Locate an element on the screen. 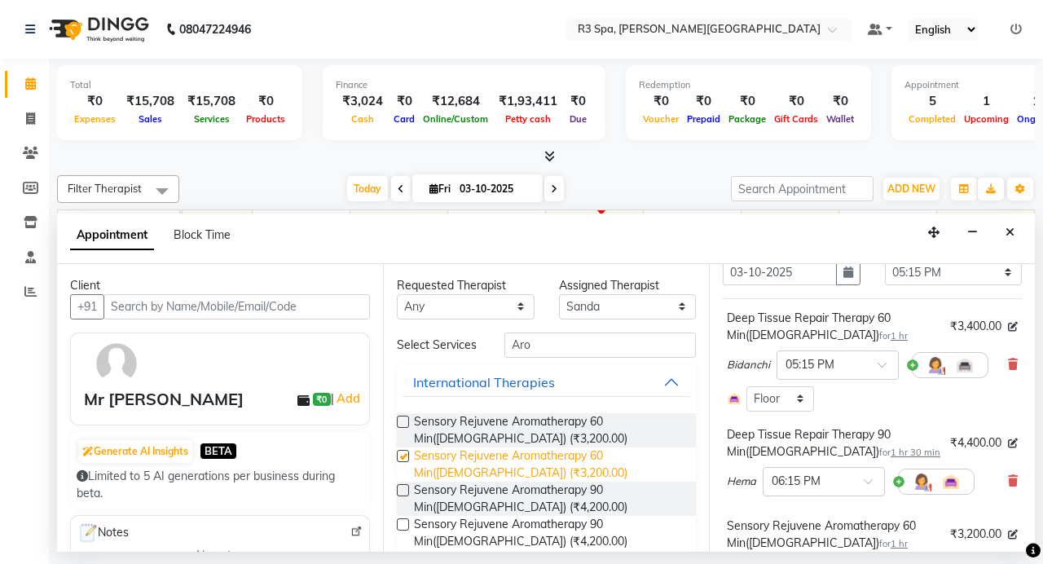 This screenshot has height=564, width=1043. button: International Therapies is located at coordinates (546, 382).